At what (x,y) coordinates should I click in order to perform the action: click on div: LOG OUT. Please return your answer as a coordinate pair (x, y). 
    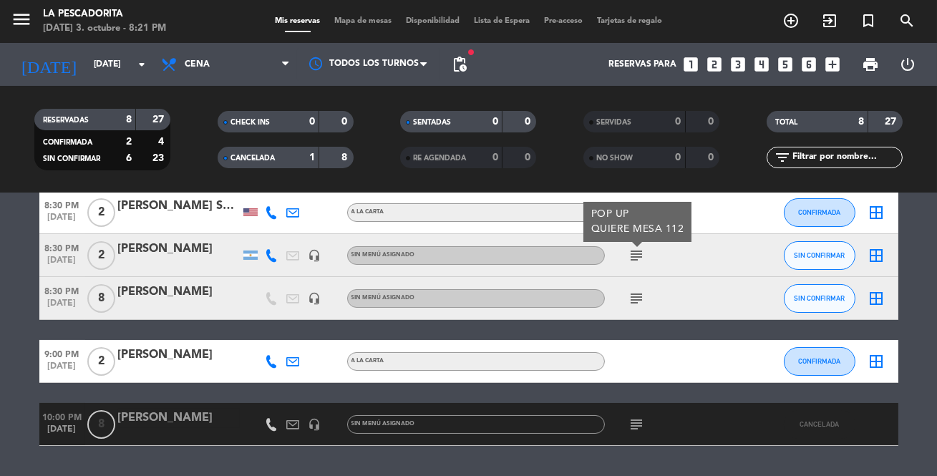
    Looking at the image, I should click on (908, 64).